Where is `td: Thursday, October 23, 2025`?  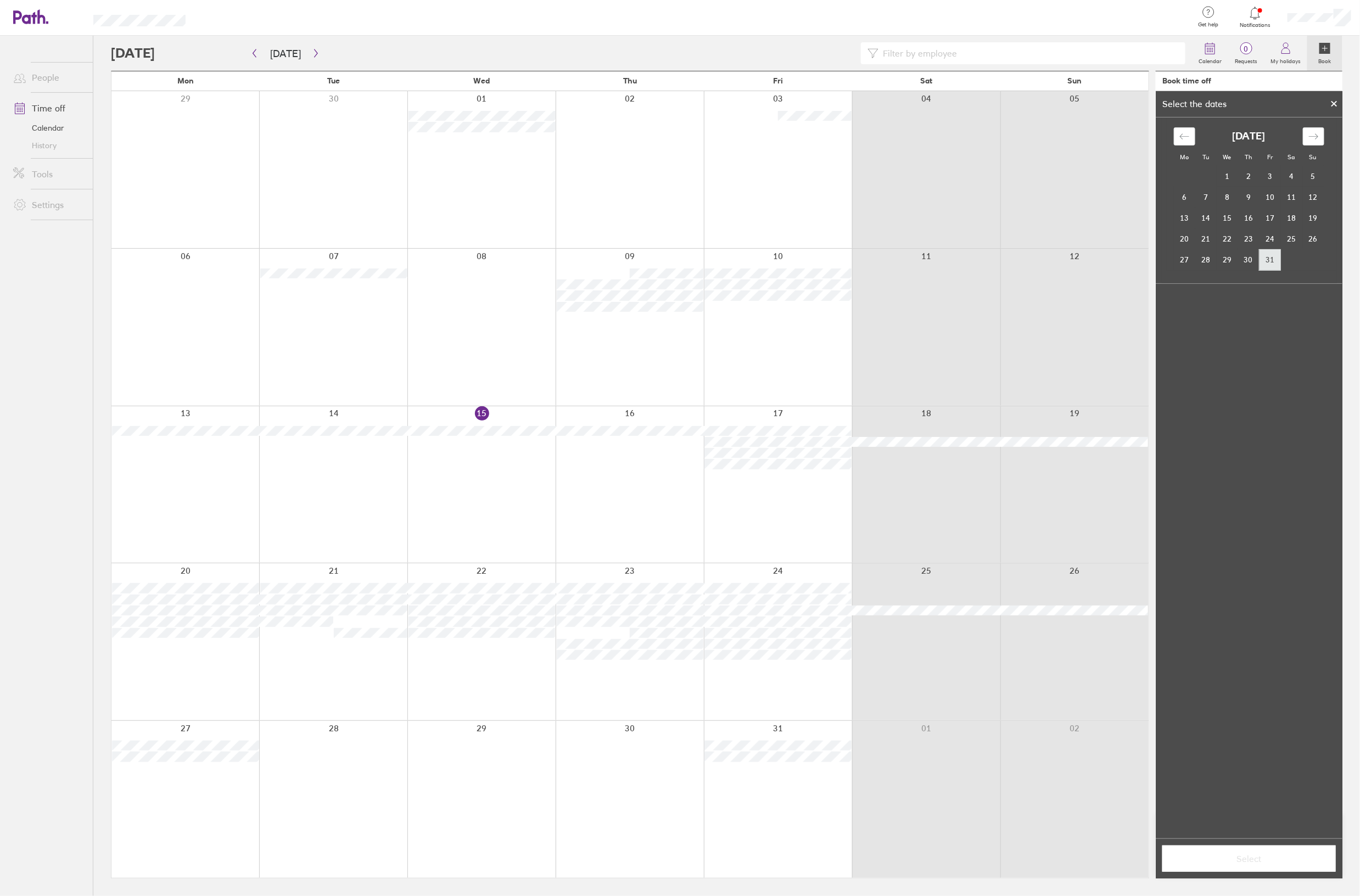 td: Thursday, October 23, 2025 is located at coordinates (1249, 239).